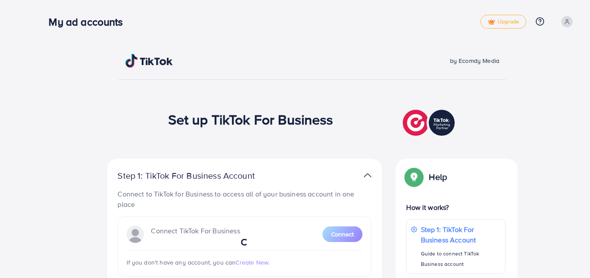 Image resolution: width=590 pixels, height=278 pixels. What do you see at coordinates (504, 22) in the screenshot?
I see `span: Upgrade` at bounding box center [504, 22].